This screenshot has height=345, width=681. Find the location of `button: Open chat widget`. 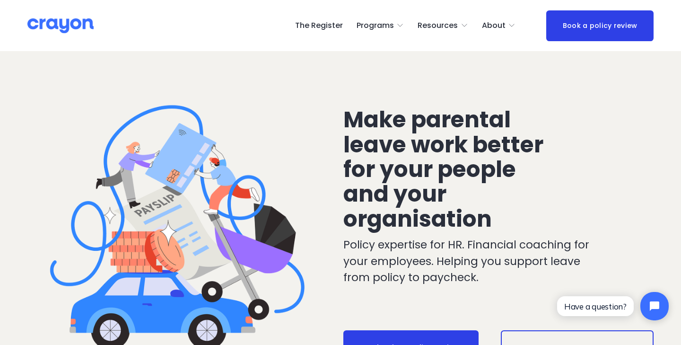

button: Open chat widget is located at coordinates (105, 22).